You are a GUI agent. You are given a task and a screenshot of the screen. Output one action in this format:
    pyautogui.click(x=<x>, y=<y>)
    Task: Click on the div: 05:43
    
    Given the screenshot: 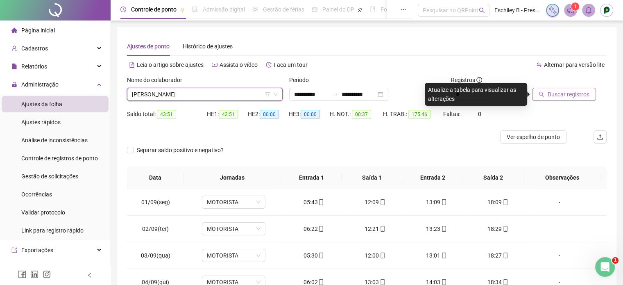 What is the action you would take?
    pyautogui.click(x=314, y=202)
    